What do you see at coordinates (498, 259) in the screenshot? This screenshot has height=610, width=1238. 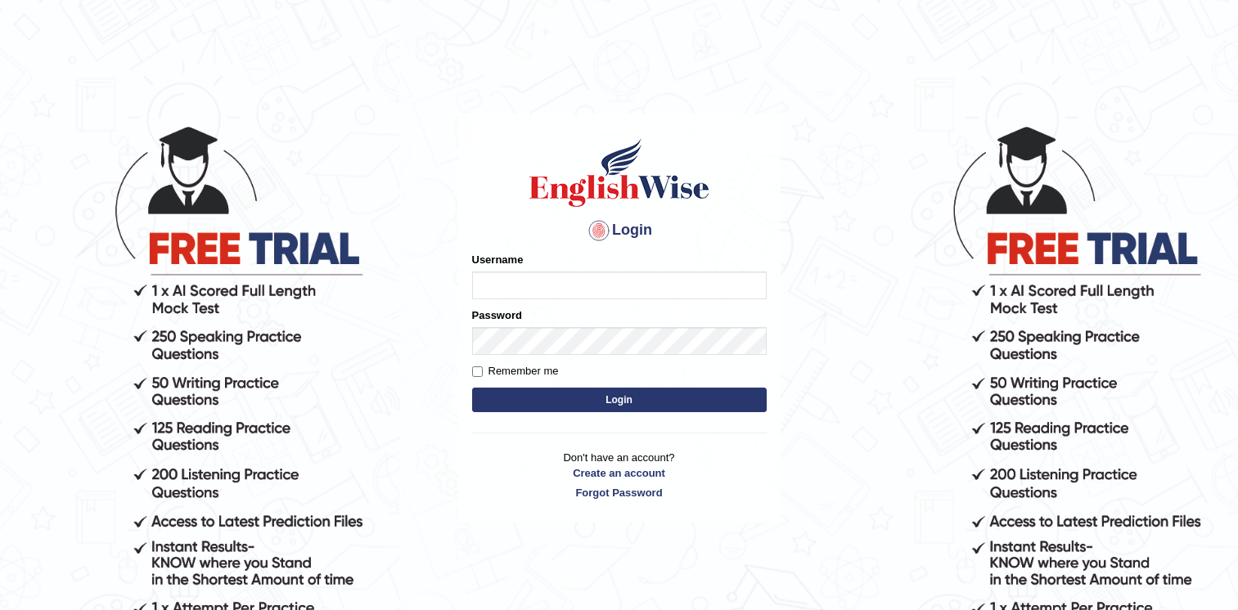 I see `label: Username` at bounding box center [498, 259].